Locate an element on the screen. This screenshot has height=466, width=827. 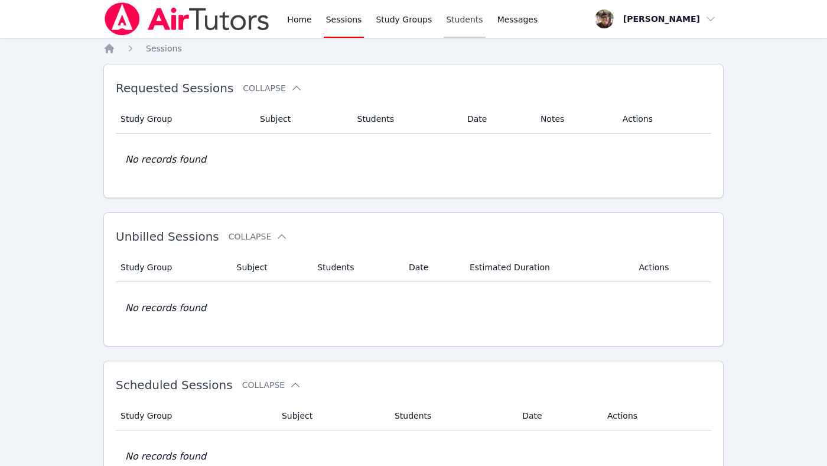
th: Notes is located at coordinates (574, 119).